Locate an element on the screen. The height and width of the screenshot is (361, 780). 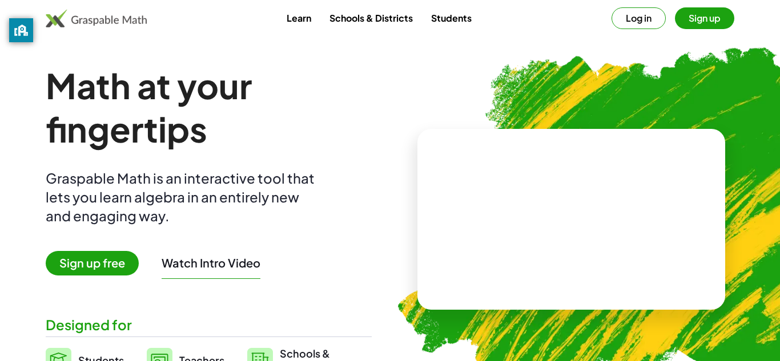
button: Log in is located at coordinates (638, 18).